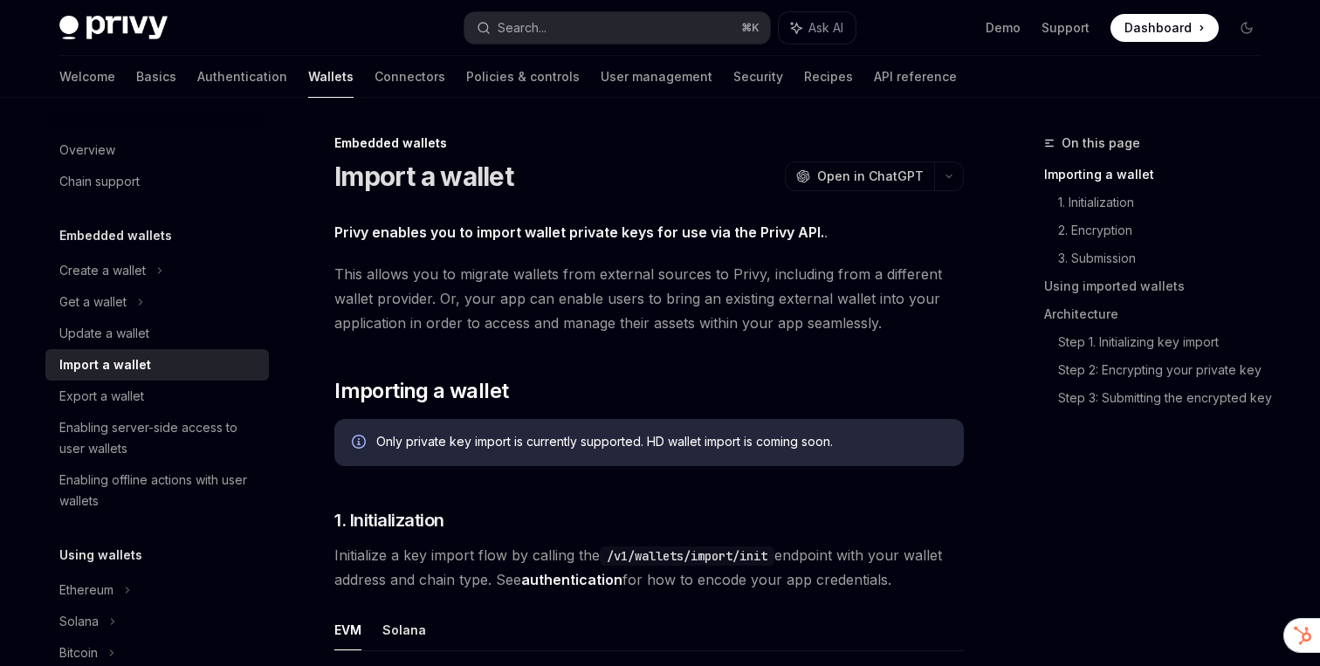  Describe the element at coordinates (1101, 143) in the screenshot. I see `span: On this page` at that location.